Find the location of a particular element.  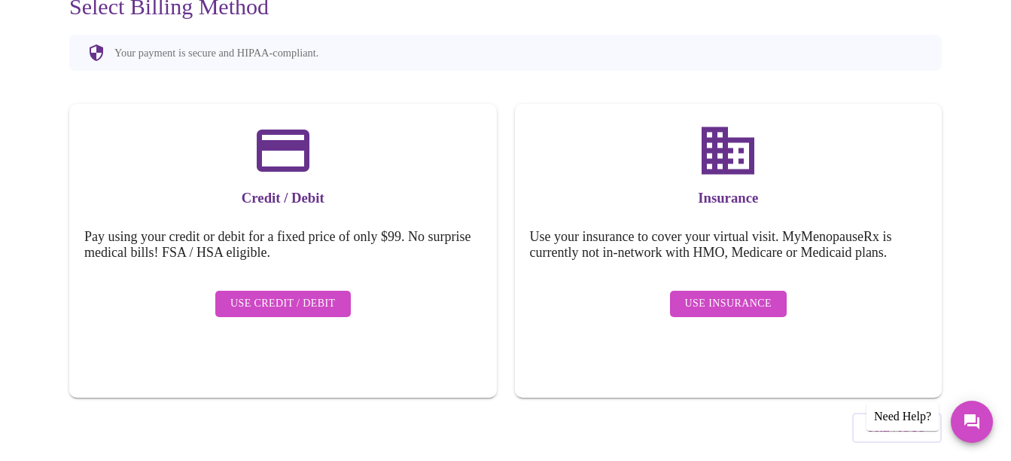

h5: Use your insurance to cover your virtual visit. MyMenopauseRx is currently not in-network with HM... is located at coordinates (729, 245).